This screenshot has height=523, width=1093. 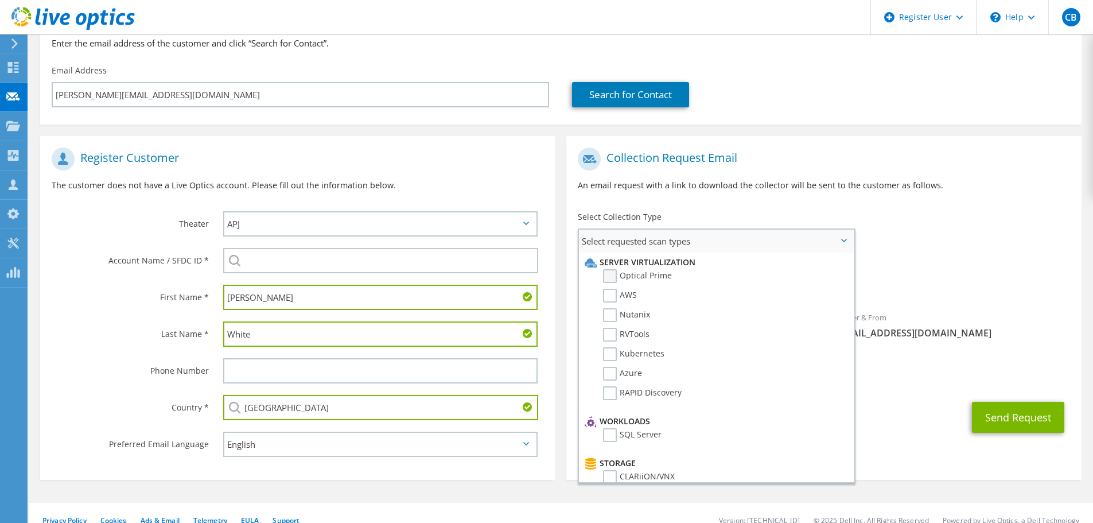 I want to click on label: Optical Prime, so click(x=638, y=276).